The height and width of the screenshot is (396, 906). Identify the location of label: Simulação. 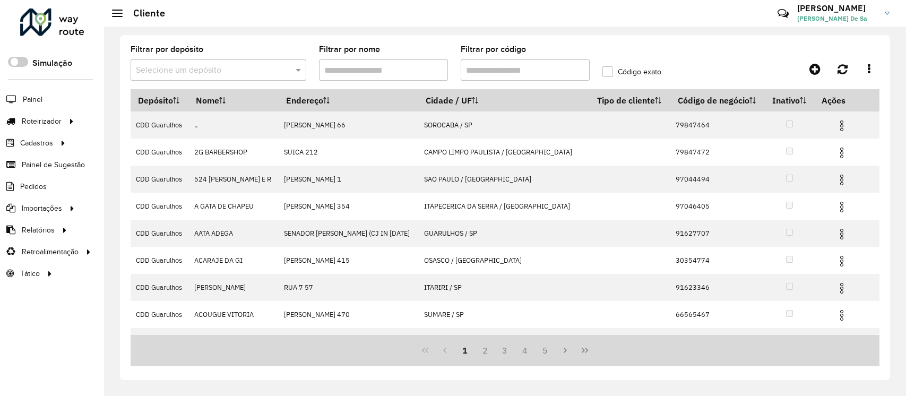
(52, 63).